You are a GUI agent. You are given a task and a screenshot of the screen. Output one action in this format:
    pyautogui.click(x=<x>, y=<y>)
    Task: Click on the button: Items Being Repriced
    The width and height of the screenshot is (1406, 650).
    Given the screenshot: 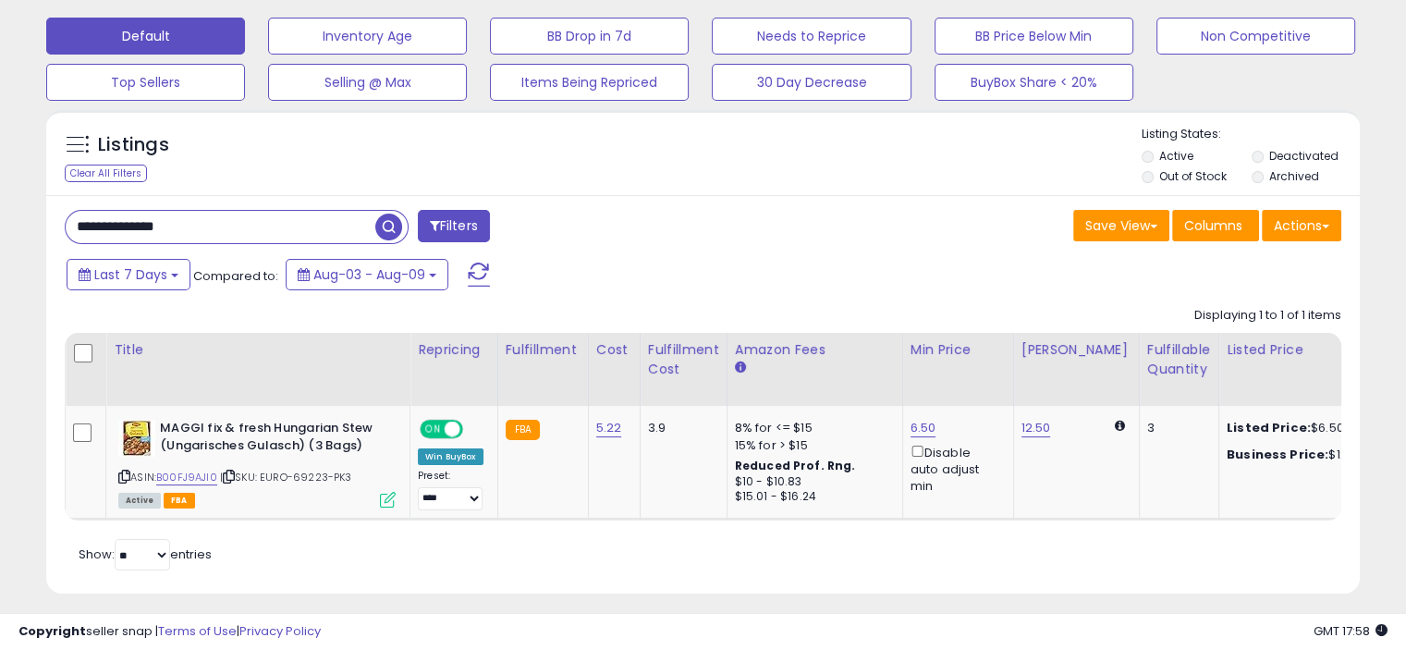 What is the action you would take?
    pyautogui.click(x=589, y=82)
    